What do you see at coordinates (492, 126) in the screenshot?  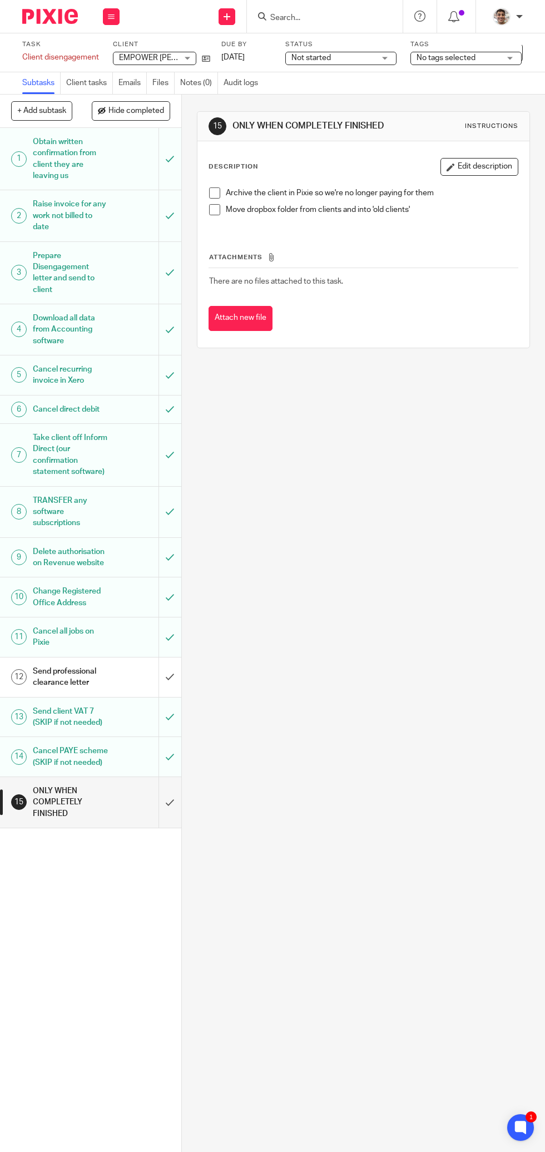 I see `div: Instructions` at bounding box center [492, 126].